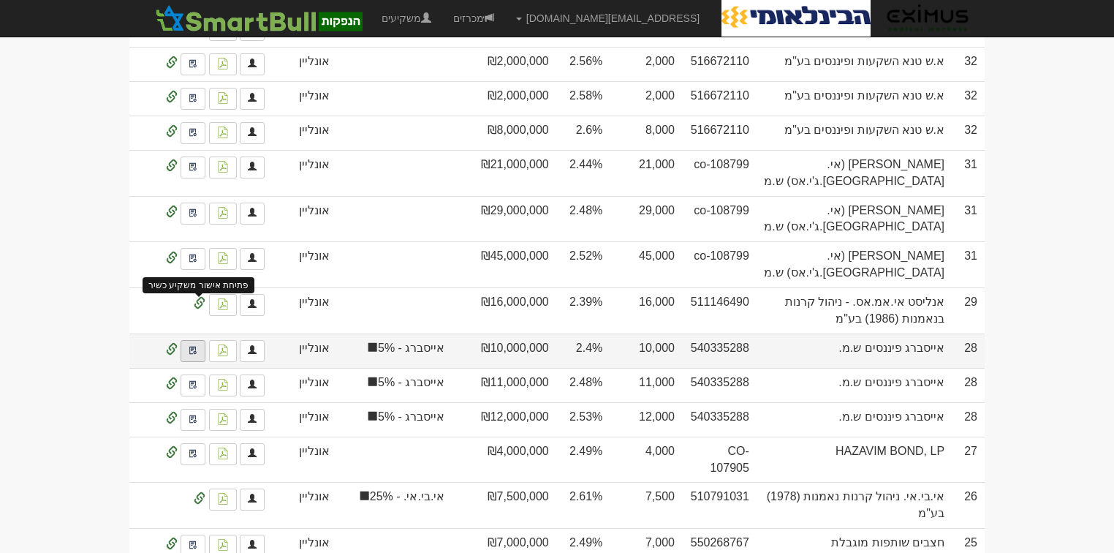  I want to click on div: פתיחת אישור משקיע כשיר, so click(198, 285).